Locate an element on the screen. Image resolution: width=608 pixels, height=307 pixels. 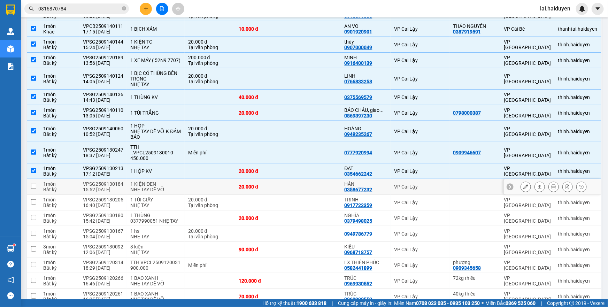
div: 0387919591 is located at coordinates (467, 32).